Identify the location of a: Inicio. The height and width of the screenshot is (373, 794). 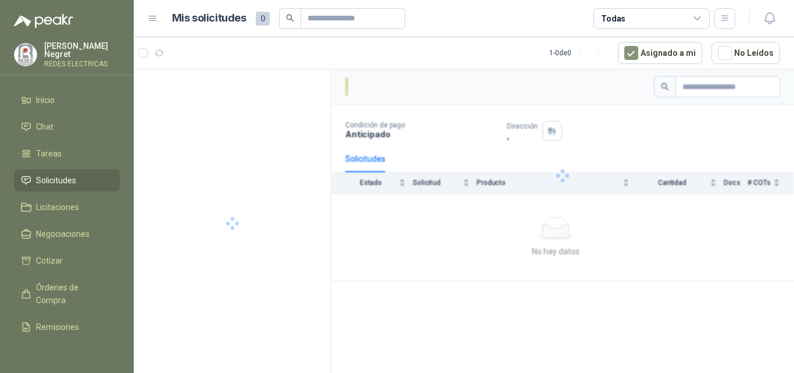
(67, 100).